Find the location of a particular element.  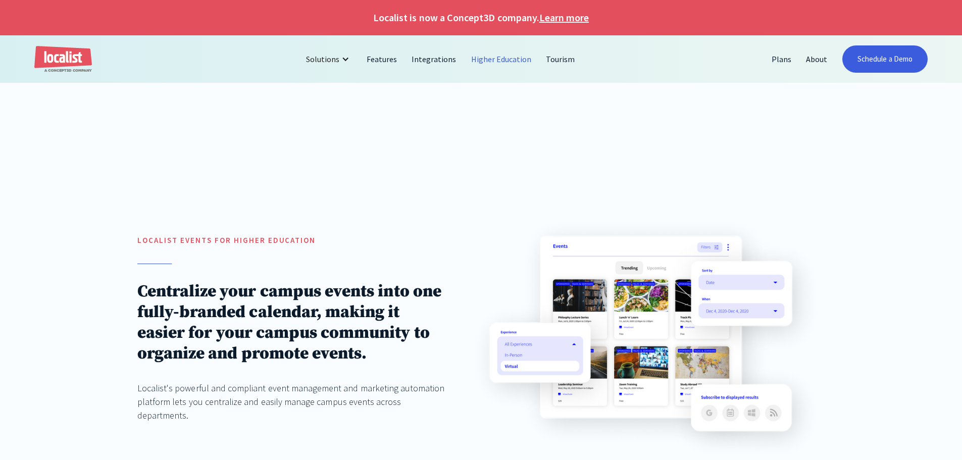

a: Learn more is located at coordinates (564, 18).